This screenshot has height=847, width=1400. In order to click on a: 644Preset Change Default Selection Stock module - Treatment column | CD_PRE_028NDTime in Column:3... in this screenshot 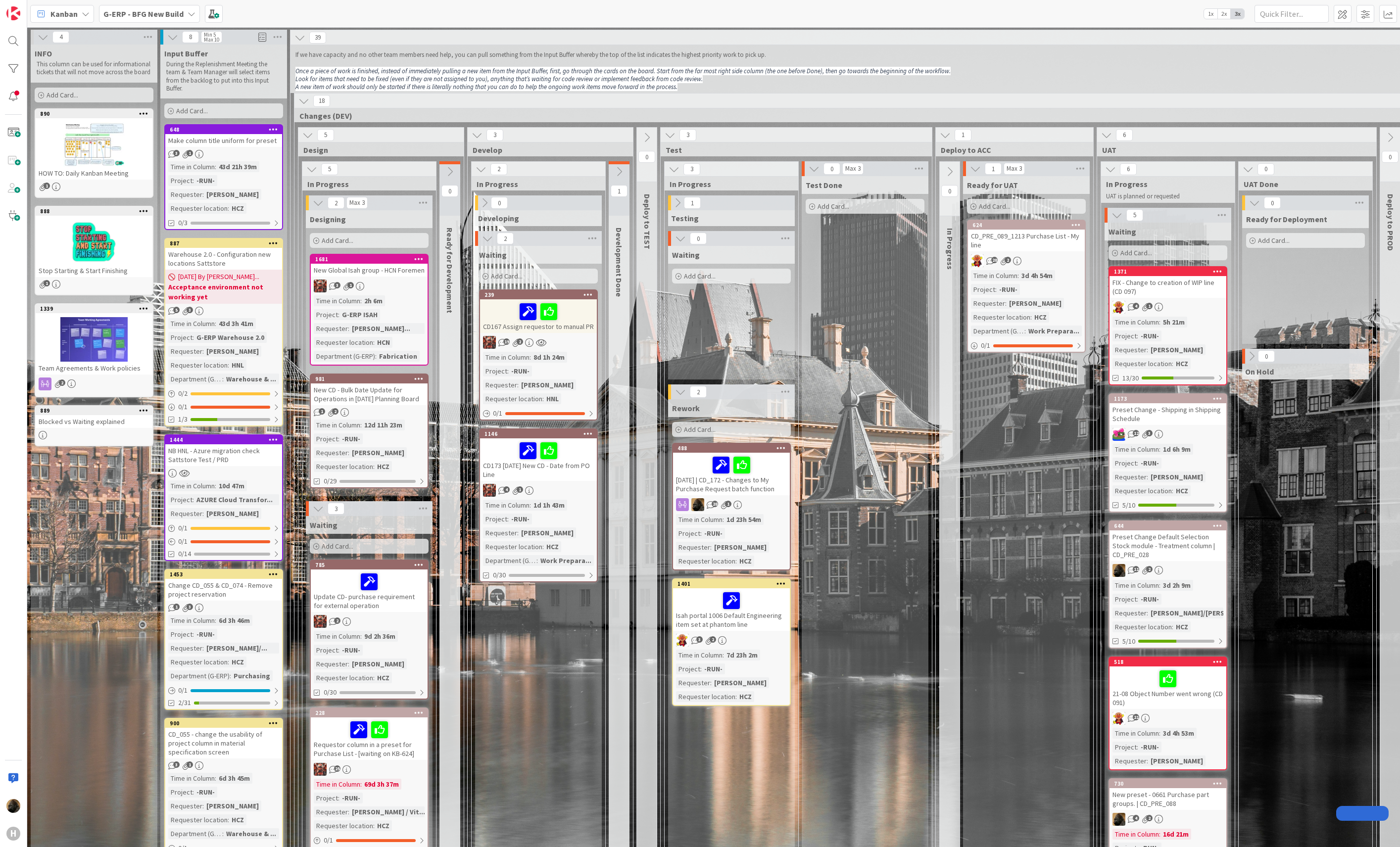, I will do `click(1168, 584)`.